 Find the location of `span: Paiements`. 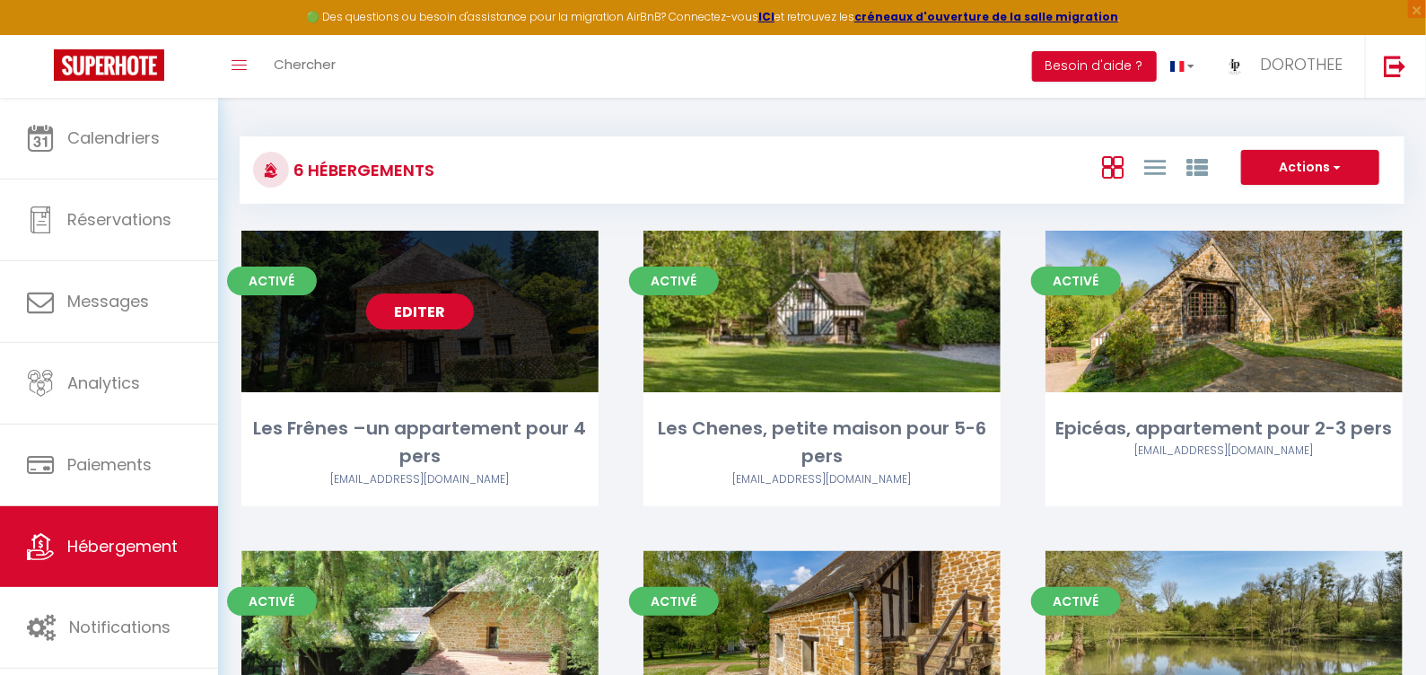

span: Paiements is located at coordinates (109, 464).